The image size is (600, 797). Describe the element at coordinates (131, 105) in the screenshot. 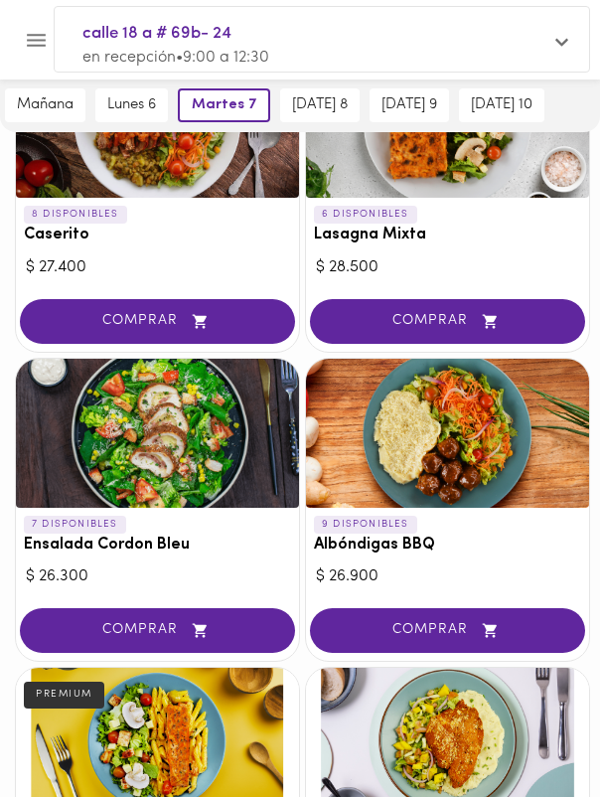

I see `button: lunes 6` at that location.